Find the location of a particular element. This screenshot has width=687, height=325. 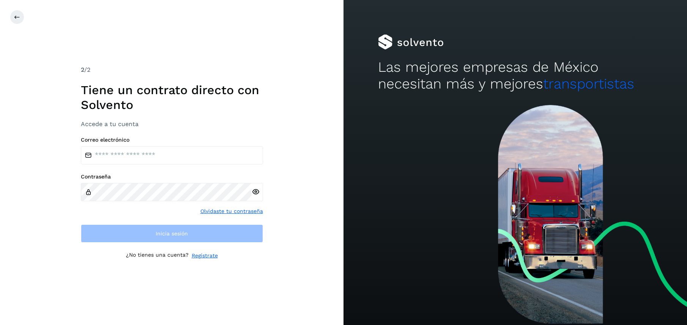

span: 2 is located at coordinates (82, 69).